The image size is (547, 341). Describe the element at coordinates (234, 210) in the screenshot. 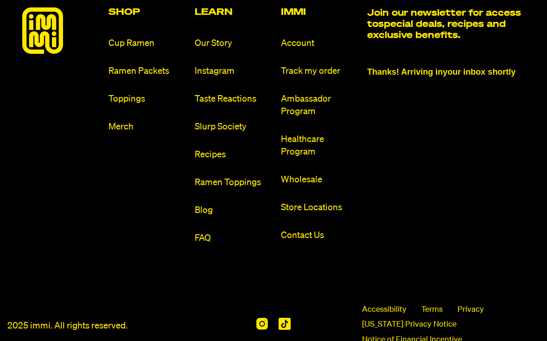

I see `a: Blog` at that location.